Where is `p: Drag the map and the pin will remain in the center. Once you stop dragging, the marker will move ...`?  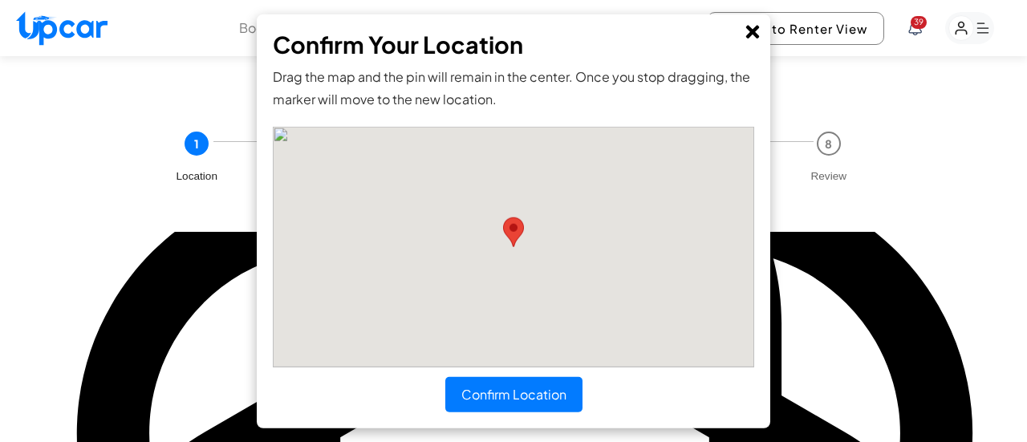
p: Drag the map and the pin will remain in the center. Once you stop dragging, the marker will move ... is located at coordinates (514, 88).